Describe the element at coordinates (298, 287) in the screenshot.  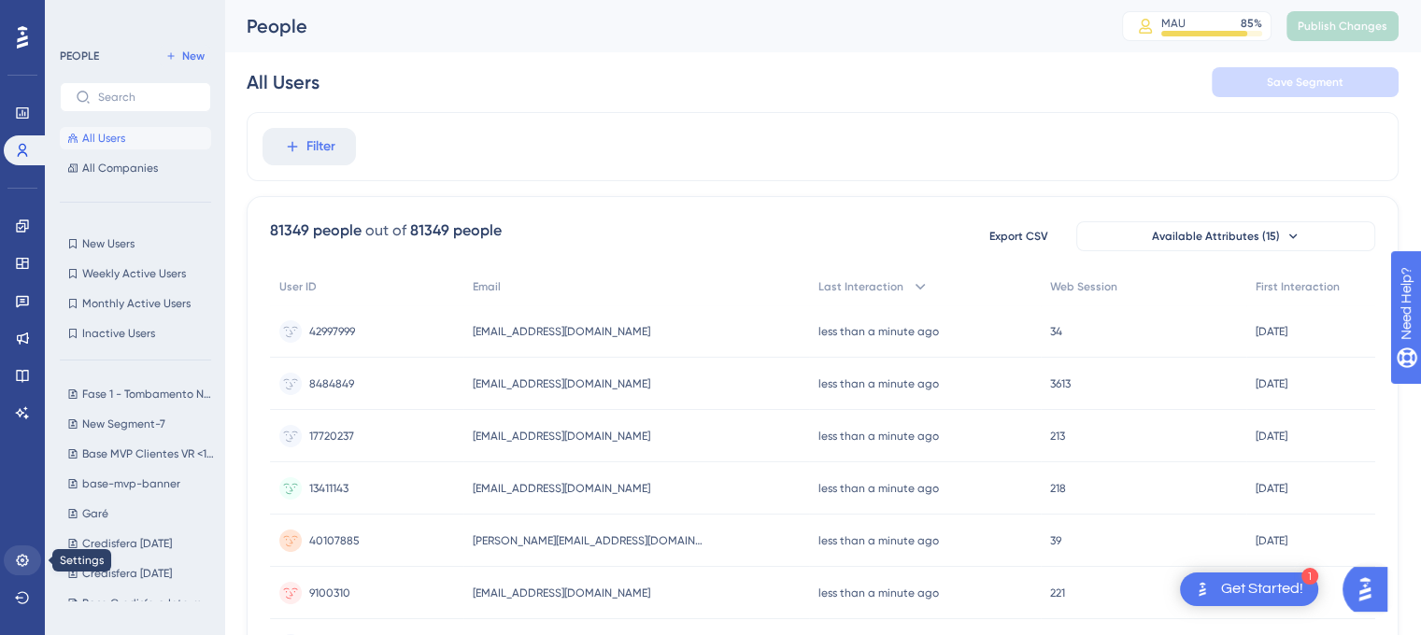
I see `span: User ID` at that location.